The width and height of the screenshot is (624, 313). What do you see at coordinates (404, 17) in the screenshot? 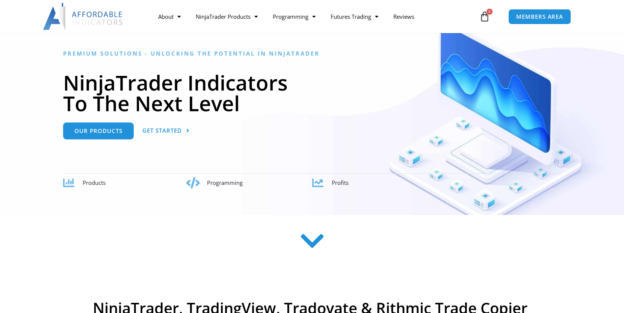
I see `a: Reviews` at bounding box center [404, 17].